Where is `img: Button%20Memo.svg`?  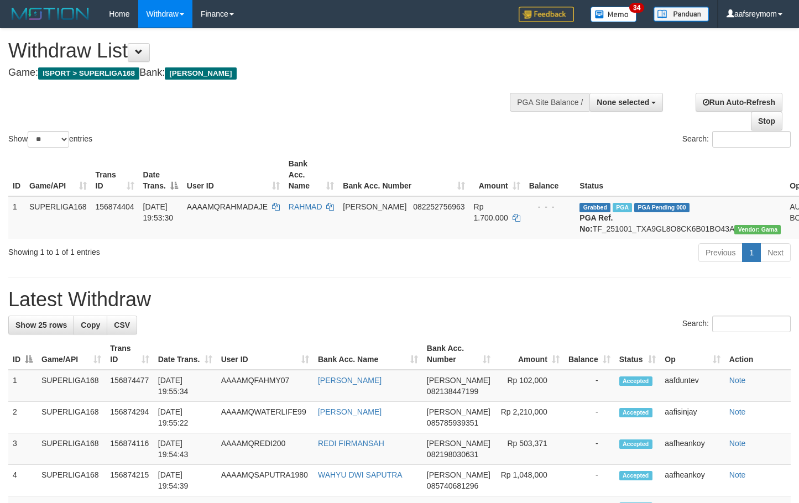
img: Button%20Memo.svg is located at coordinates (614, 14).